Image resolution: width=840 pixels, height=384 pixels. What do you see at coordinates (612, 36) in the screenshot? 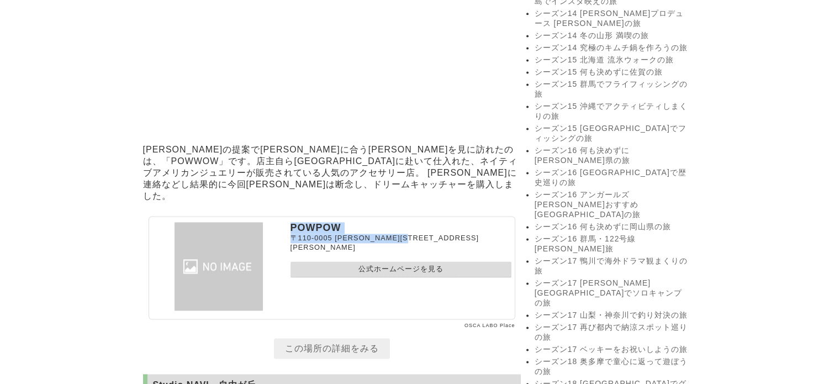
I see `a: シーズン14 冬の山形 満喫の旅` at bounding box center [612, 36].